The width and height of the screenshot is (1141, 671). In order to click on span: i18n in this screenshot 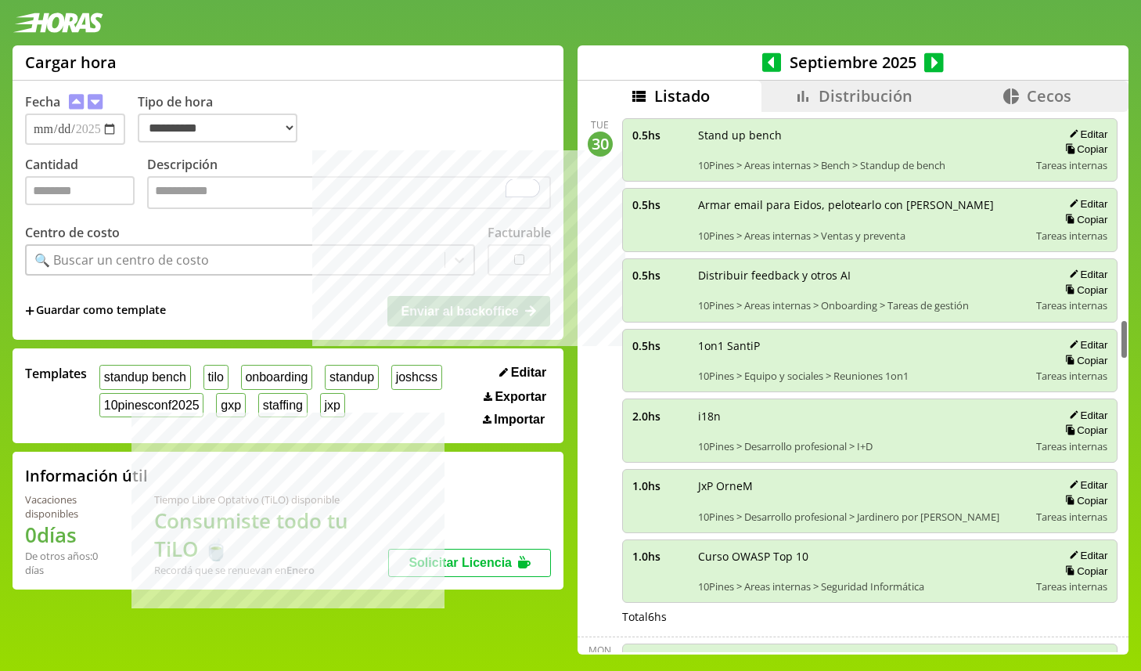, I will do `click(861, 415)`.